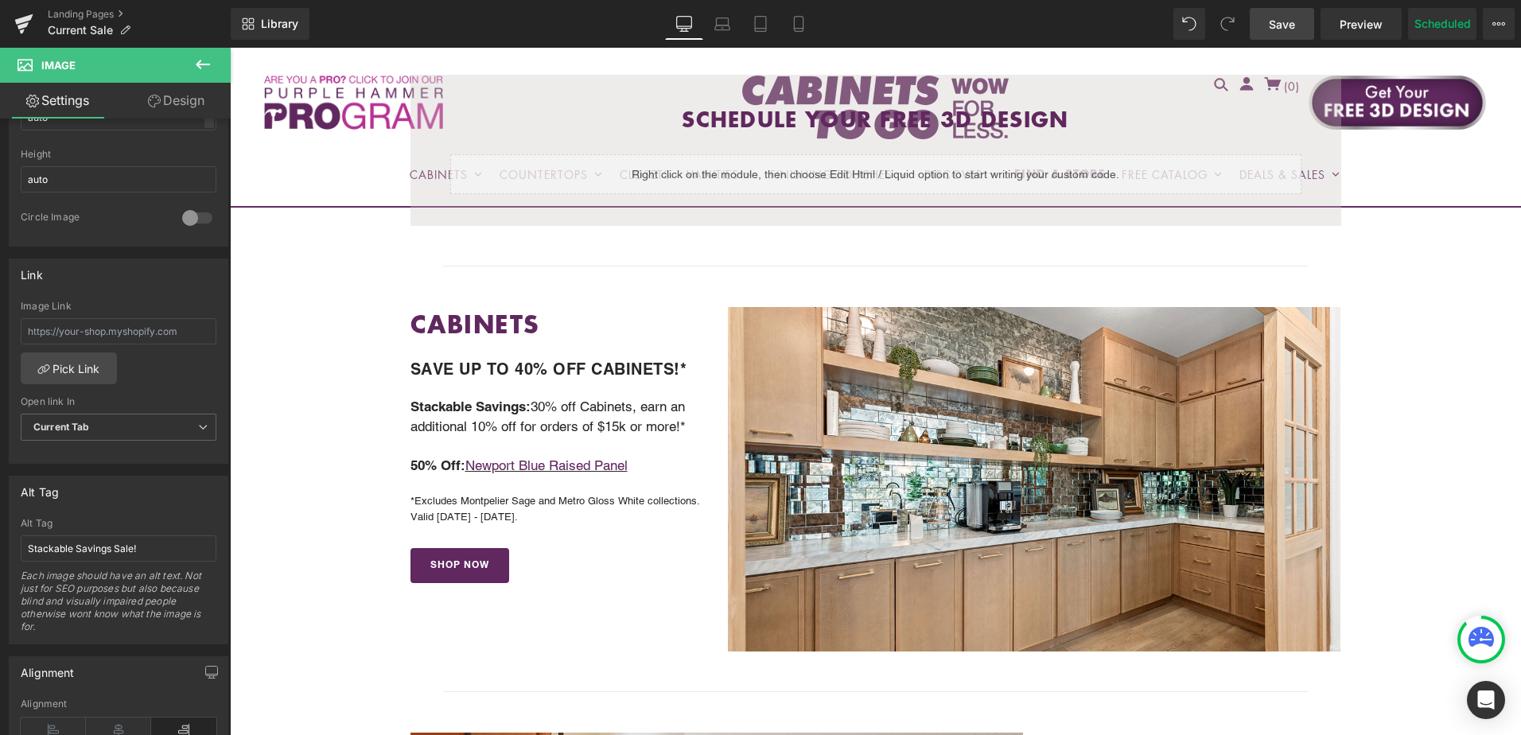 The image size is (1521, 735). I want to click on a: Design, so click(176, 100).